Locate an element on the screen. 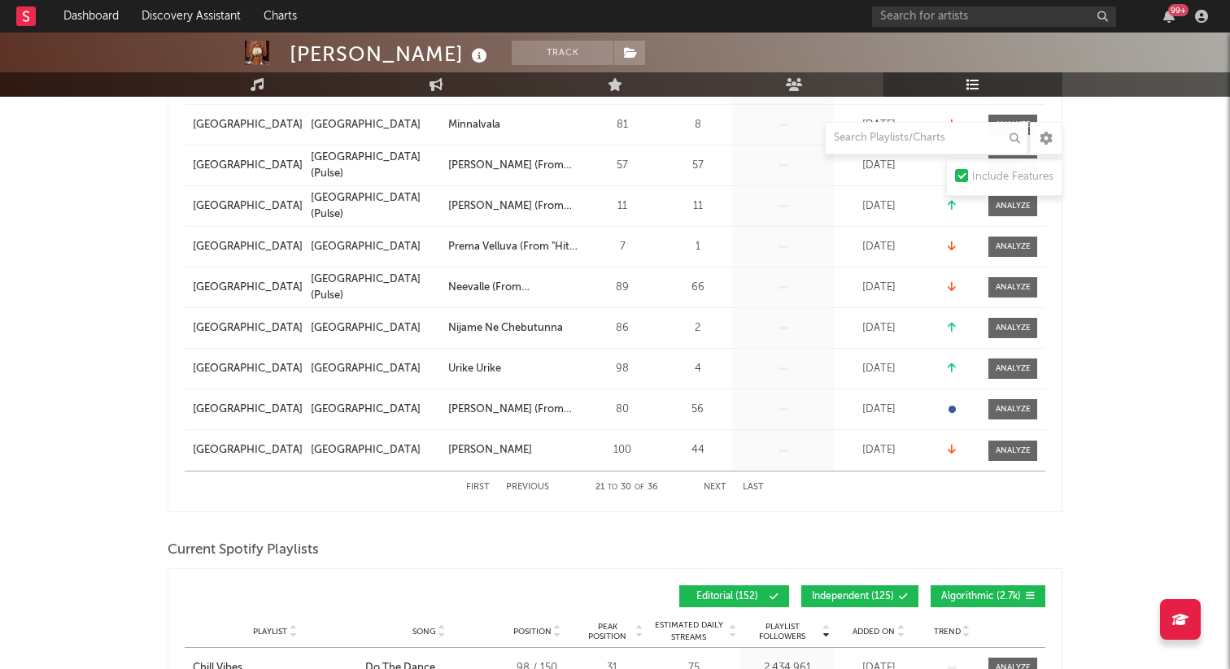 This screenshot has width=1230, height=669. div: 56 is located at coordinates (697, 410).